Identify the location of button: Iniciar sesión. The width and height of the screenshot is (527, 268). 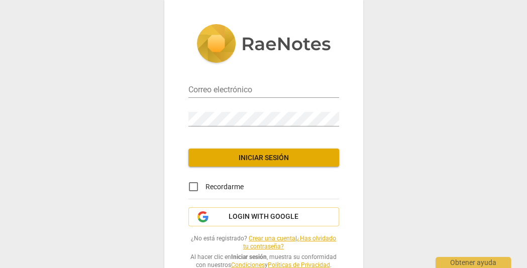
(264, 158).